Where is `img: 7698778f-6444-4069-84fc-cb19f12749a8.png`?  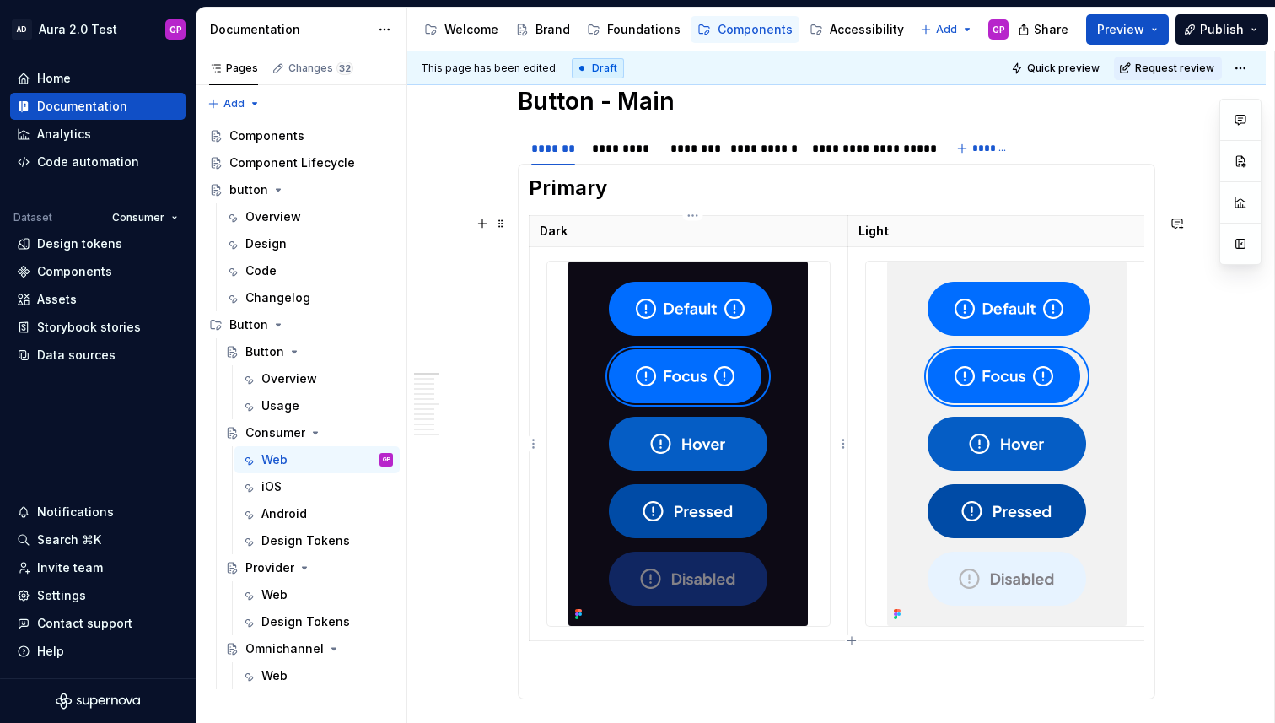 img: 7698778f-6444-4069-84fc-cb19f12749a8.png is located at coordinates (1007, 443).